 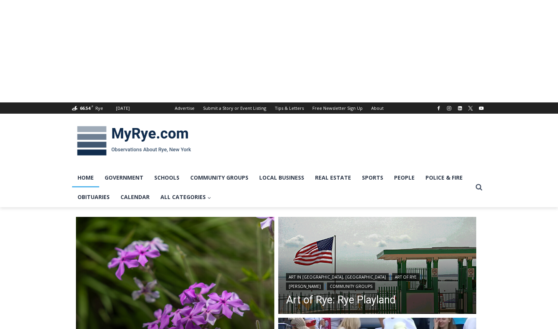 What do you see at coordinates (378, 108) in the screenshot?
I see `a: About` at bounding box center [378, 108].